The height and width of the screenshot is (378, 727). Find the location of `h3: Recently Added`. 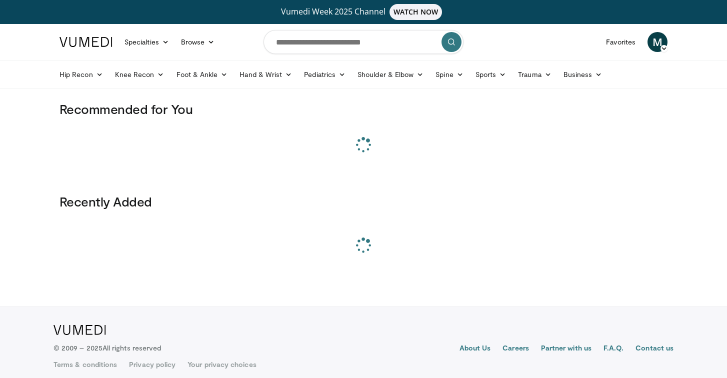

h3: Recently Added is located at coordinates (364, 202).